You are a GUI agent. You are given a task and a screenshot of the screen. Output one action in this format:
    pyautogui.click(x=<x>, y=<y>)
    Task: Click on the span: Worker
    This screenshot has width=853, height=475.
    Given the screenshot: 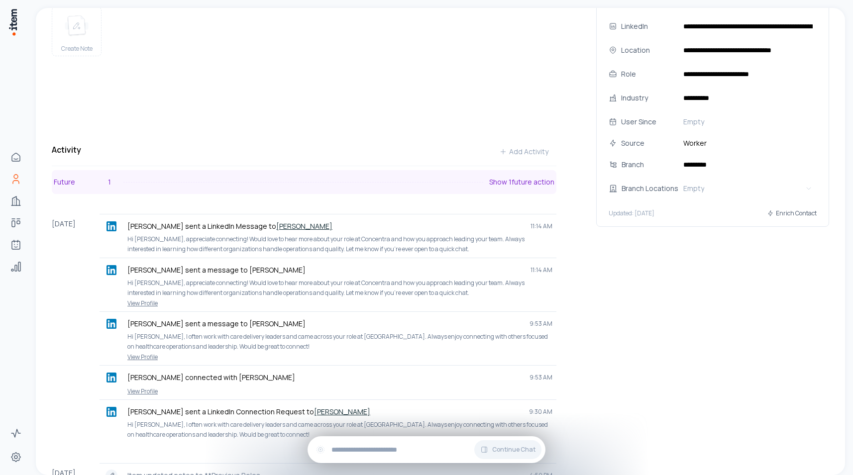 What is the action you would take?
    pyautogui.click(x=748, y=143)
    